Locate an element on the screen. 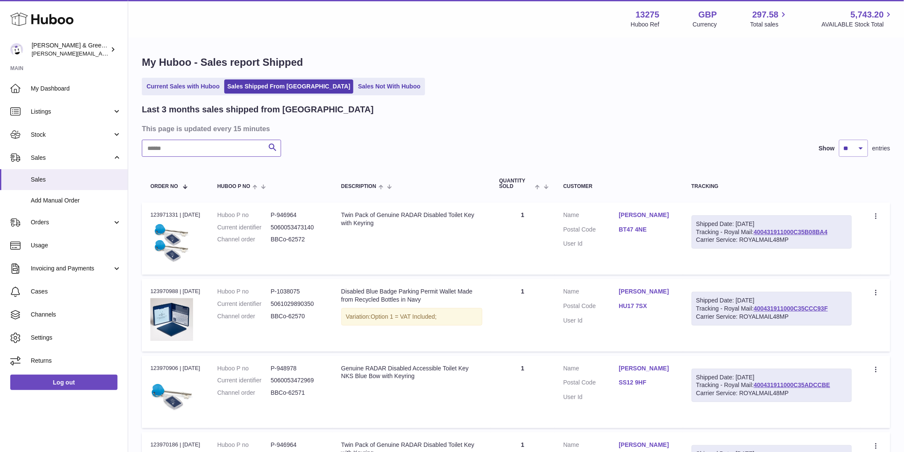  dd: P-1038075 is located at coordinates (297, 291).